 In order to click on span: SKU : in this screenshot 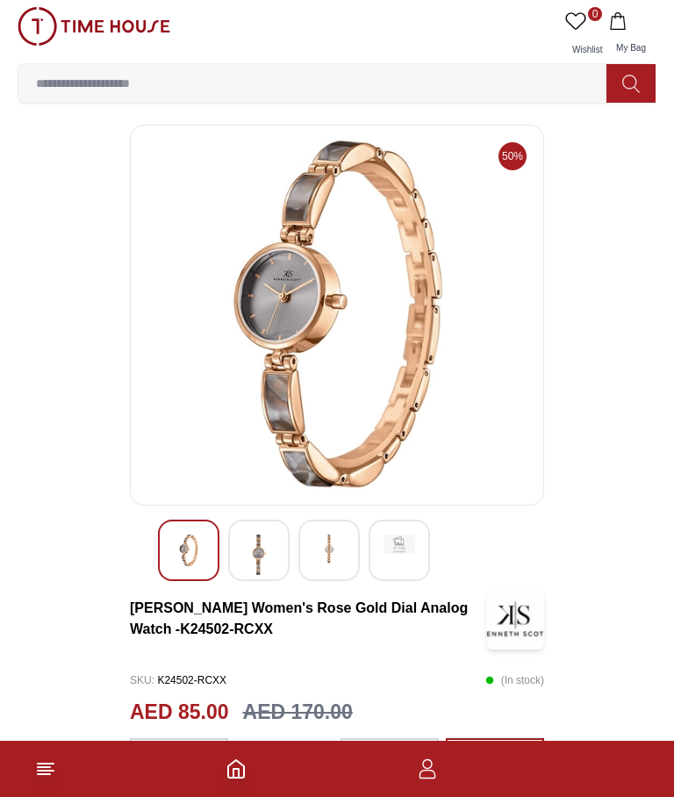, I will do `click(142, 680)`.